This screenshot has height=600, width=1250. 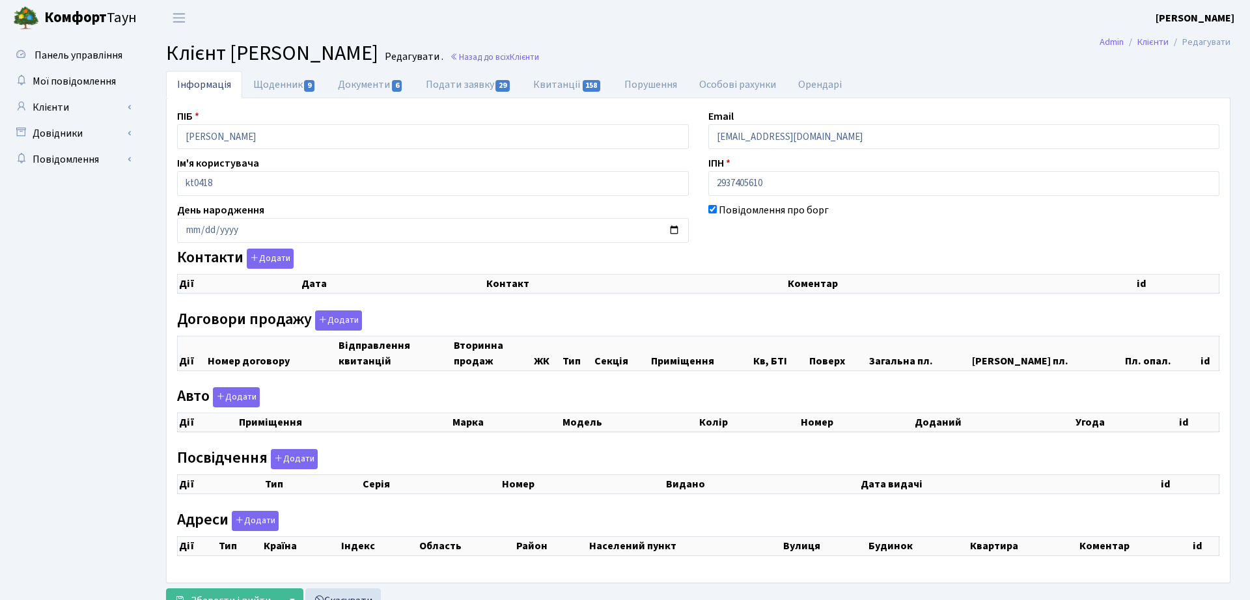 I want to click on a: Admin, so click(x=1112, y=42).